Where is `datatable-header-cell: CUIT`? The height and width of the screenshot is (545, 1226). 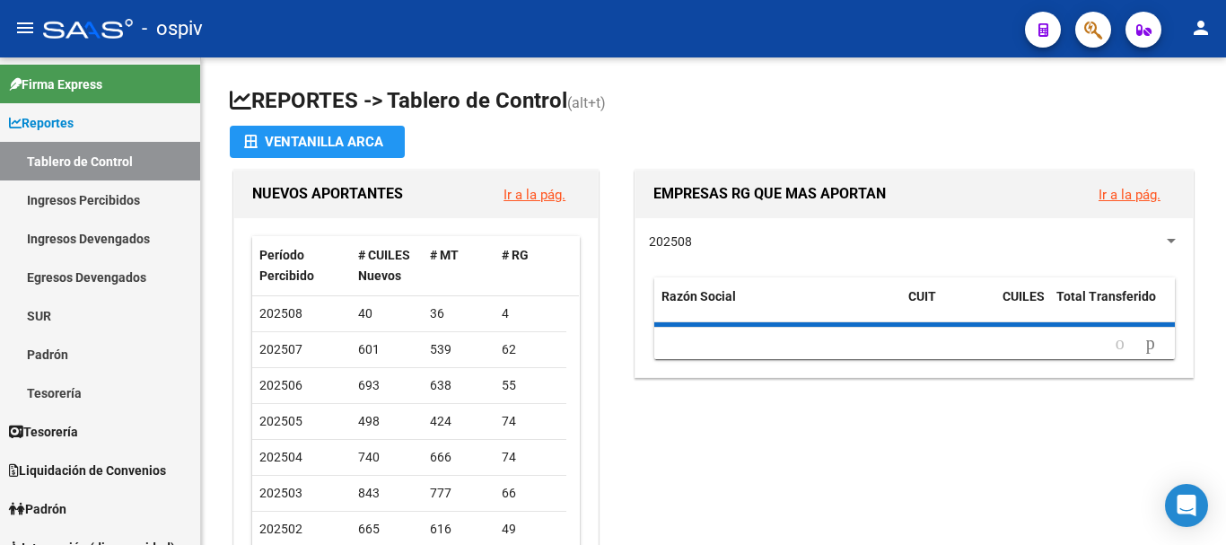
datatable-header-cell: CUIT is located at coordinates (948, 307).